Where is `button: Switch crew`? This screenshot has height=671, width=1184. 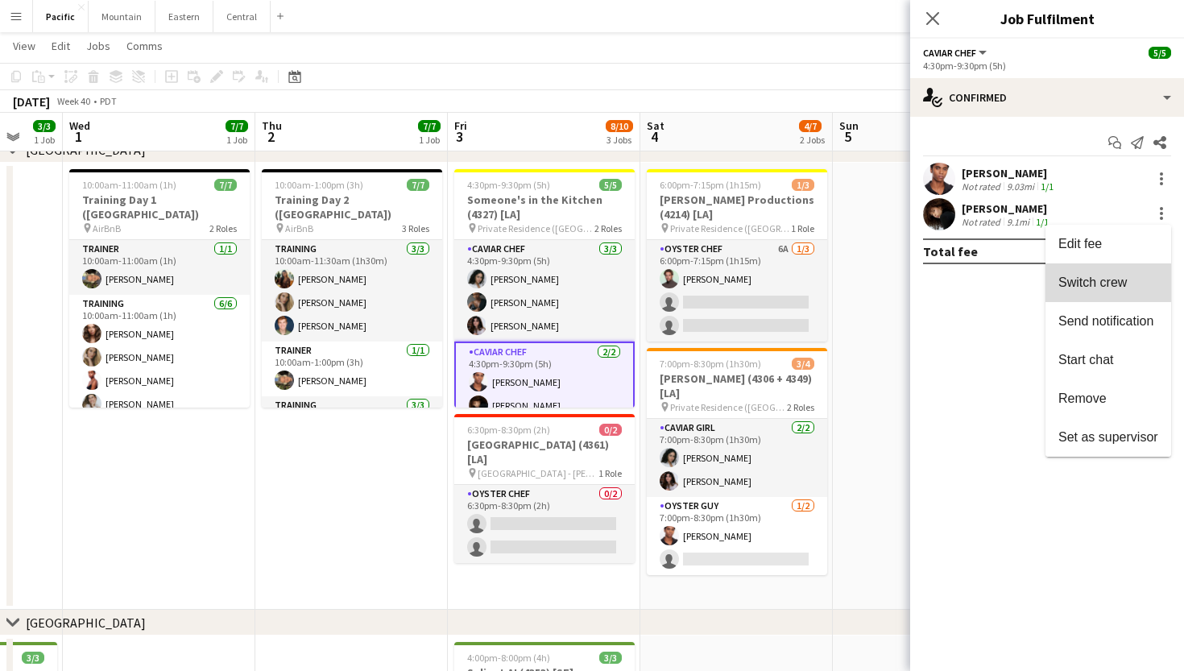 button: Switch crew is located at coordinates (1108, 283).